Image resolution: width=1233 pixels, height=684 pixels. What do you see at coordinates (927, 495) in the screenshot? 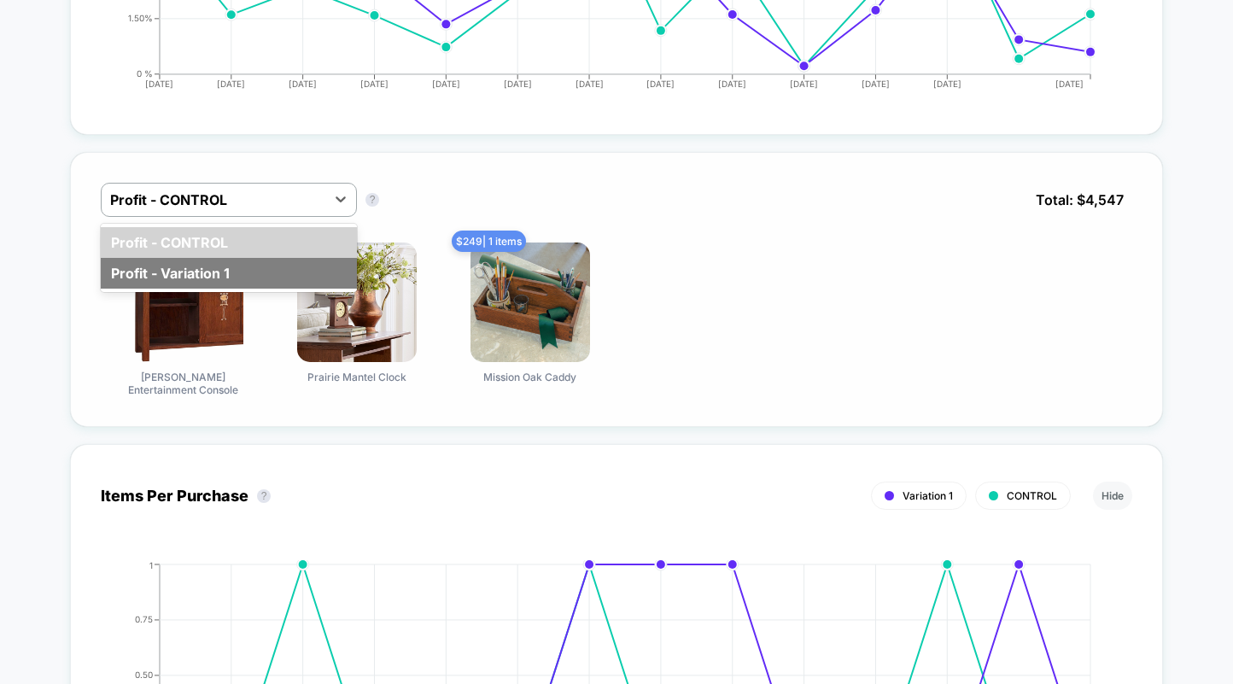
I see `span: Variation 1` at bounding box center [927, 495].